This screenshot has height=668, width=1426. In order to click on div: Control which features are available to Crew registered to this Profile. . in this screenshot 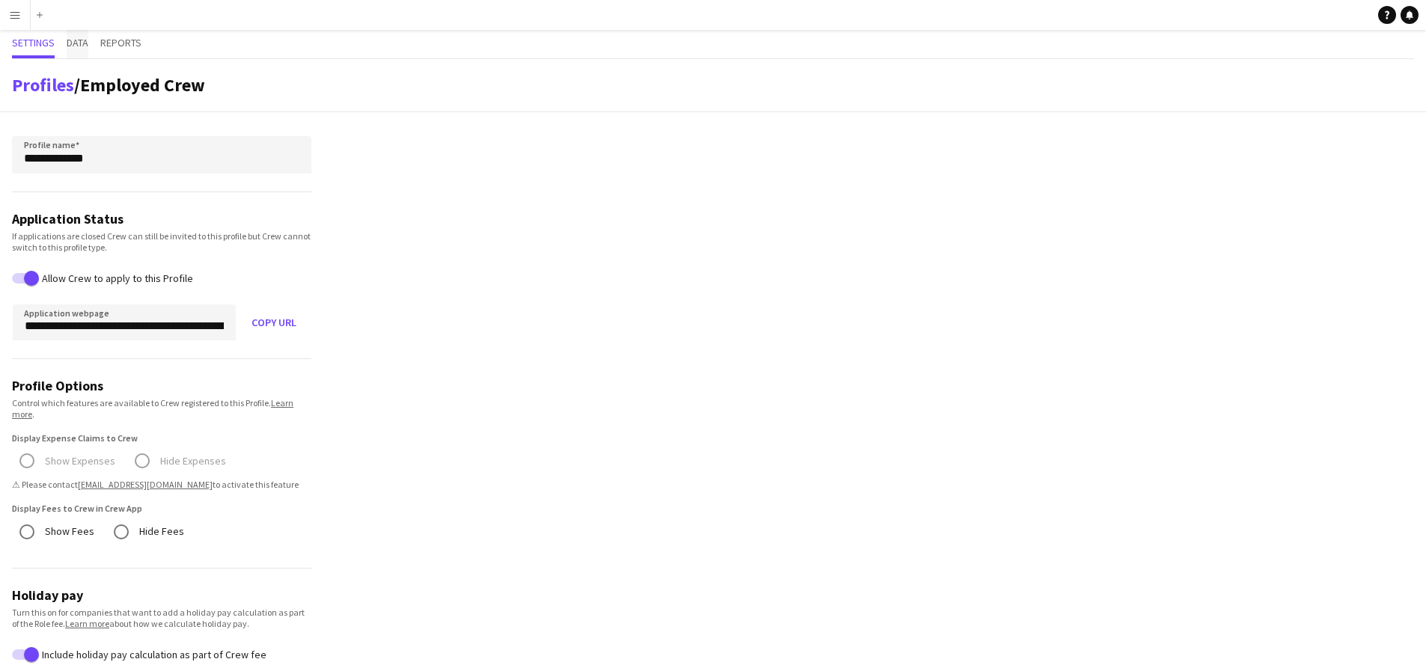, I will do `click(162, 409)`.